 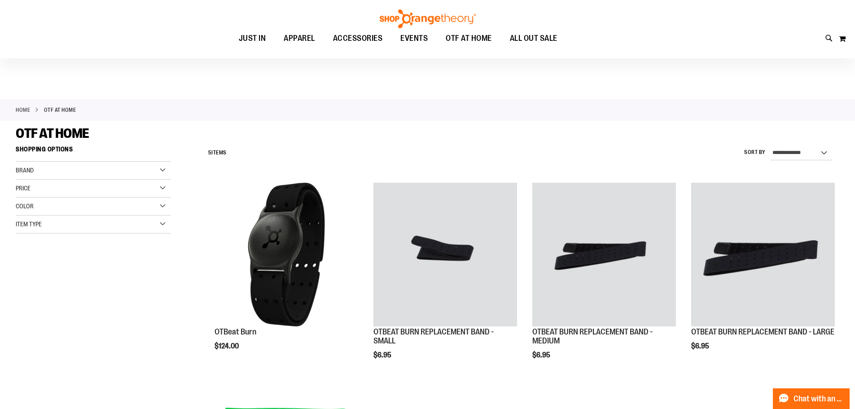 What do you see at coordinates (445, 255) in the screenshot?
I see `img: OTBEAT BURN REPLACEMENT BAND - SMALL` at bounding box center [445, 255].